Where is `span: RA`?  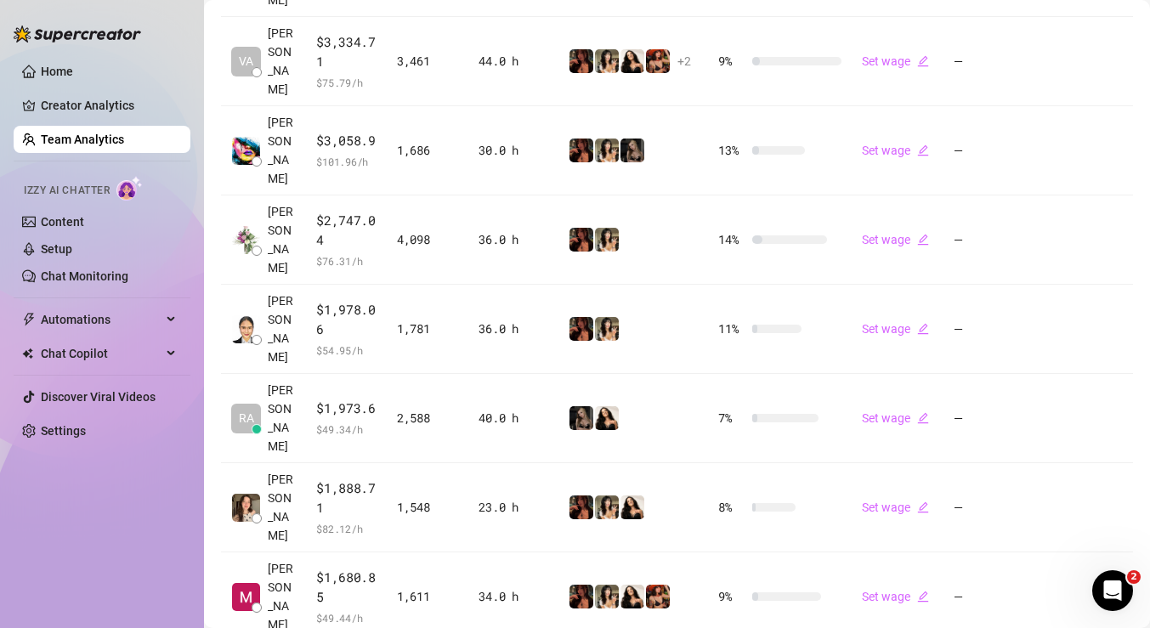 span: RA is located at coordinates (247, 418).